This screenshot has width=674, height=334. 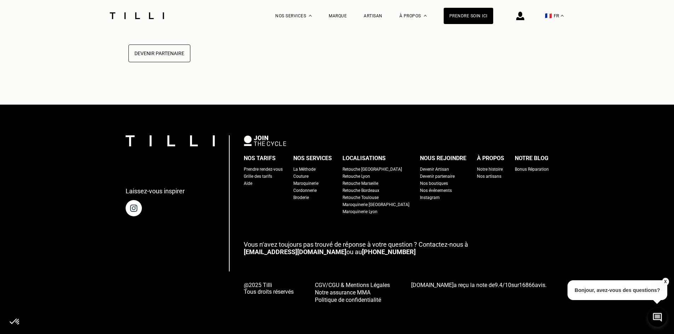 I want to click on a: Aide, so click(x=248, y=184).